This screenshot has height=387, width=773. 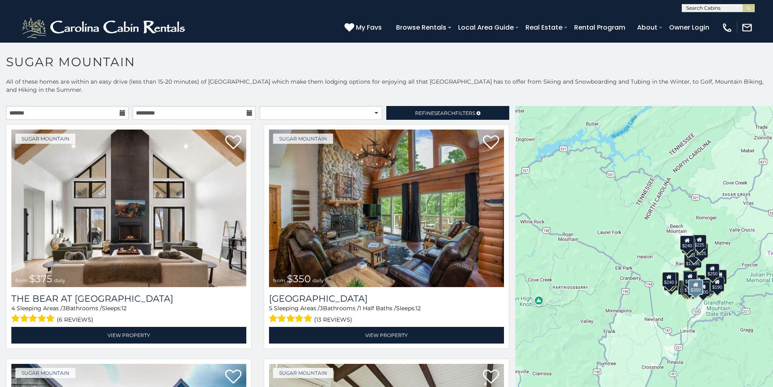 I want to click on div: $1,095, so click(x=694, y=261).